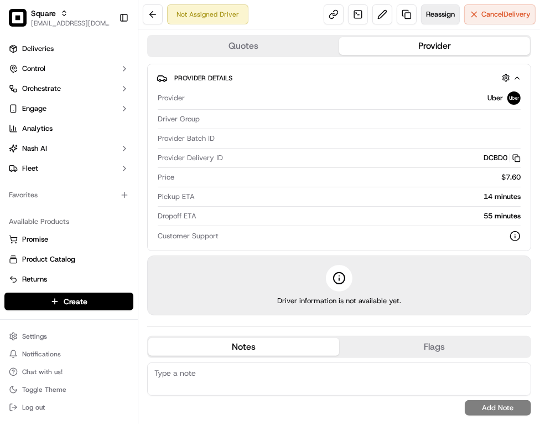 The width and height of the screenshot is (540, 424). Describe the element at coordinates (34, 336) in the screenshot. I see `span: Settings` at that location.